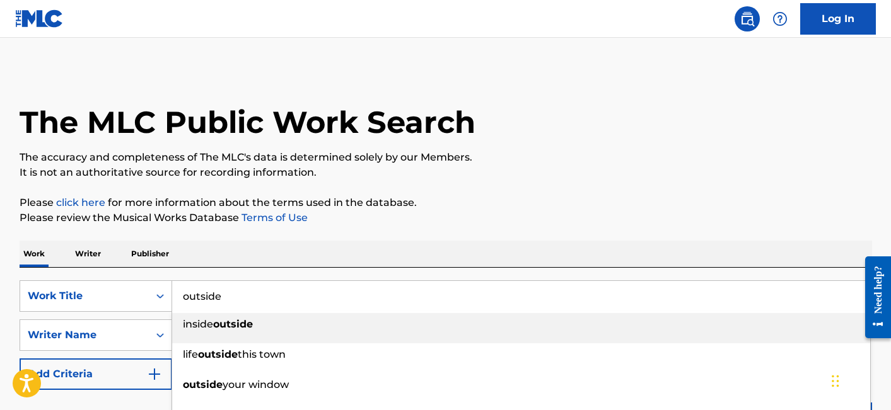 Image resolution: width=891 pixels, height=410 pixels. I want to click on a: Terms of Use, so click(273, 217).